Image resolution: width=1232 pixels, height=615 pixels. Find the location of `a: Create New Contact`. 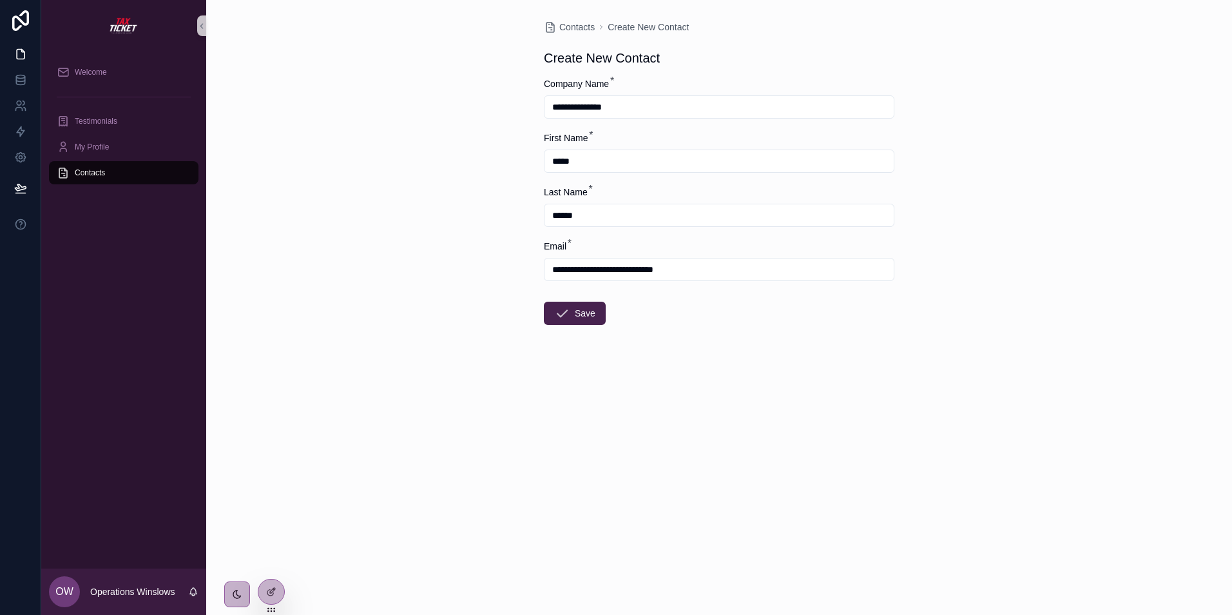

a: Create New Contact is located at coordinates (648, 27).